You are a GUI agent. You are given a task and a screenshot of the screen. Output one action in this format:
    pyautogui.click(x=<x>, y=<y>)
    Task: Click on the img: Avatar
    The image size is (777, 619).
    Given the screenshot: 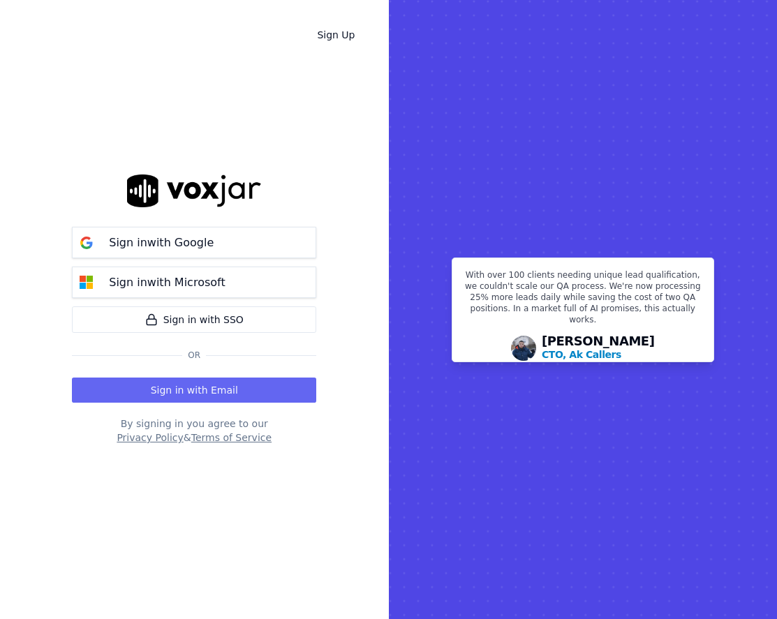 What is the action you would take?
    pyautogui.click(x=523, y=348)
    